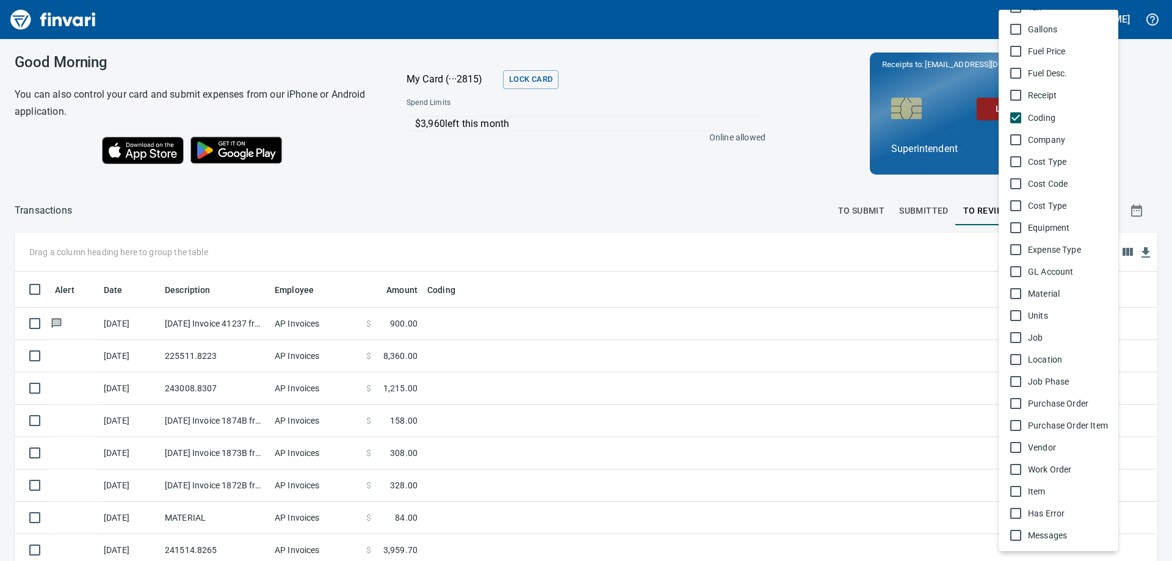 This screenshot has width=1172, height=561. I want to click on li: Cost Code, so click(1058, 184).